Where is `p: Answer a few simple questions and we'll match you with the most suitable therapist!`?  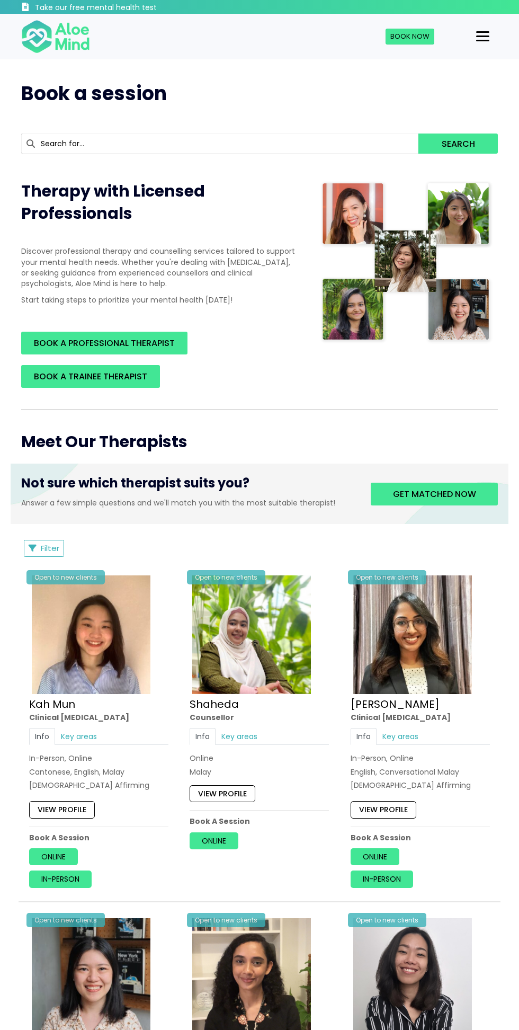 p: Answer a few simple questions and we'll match you with the most suitable therapist! is located at coordinates (188, 503).